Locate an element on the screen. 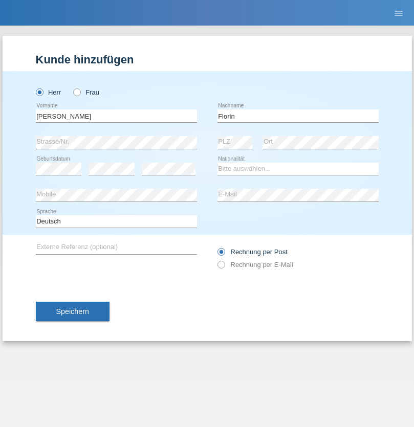 The width and height of the screenshot is (414, 427). label: Rechnung per Post is located at coordinates (252, 252).